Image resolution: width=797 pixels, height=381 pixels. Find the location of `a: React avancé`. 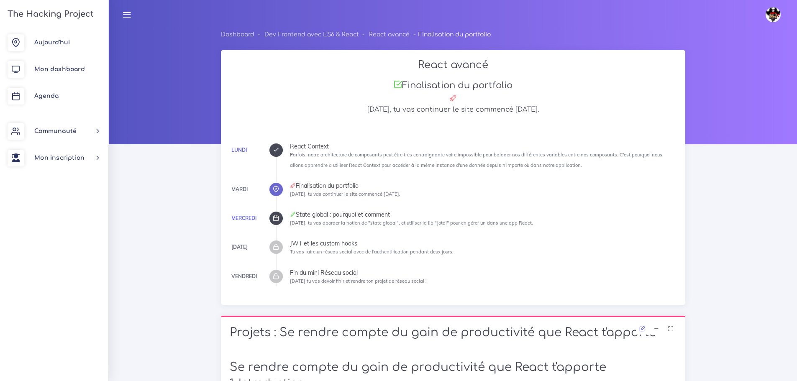

a: React avancé is located at coordinates (389, 34).